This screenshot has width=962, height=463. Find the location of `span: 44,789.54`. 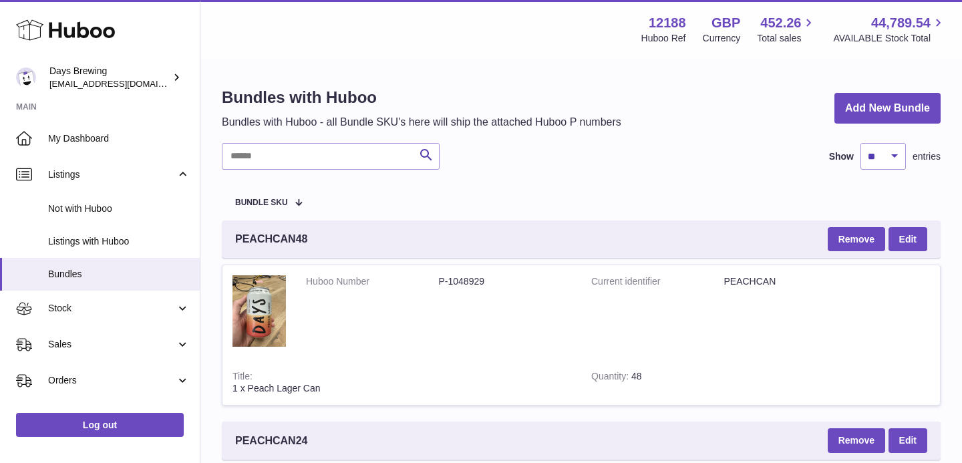

span: 44,789.54 is located at coordinates (900, 23).